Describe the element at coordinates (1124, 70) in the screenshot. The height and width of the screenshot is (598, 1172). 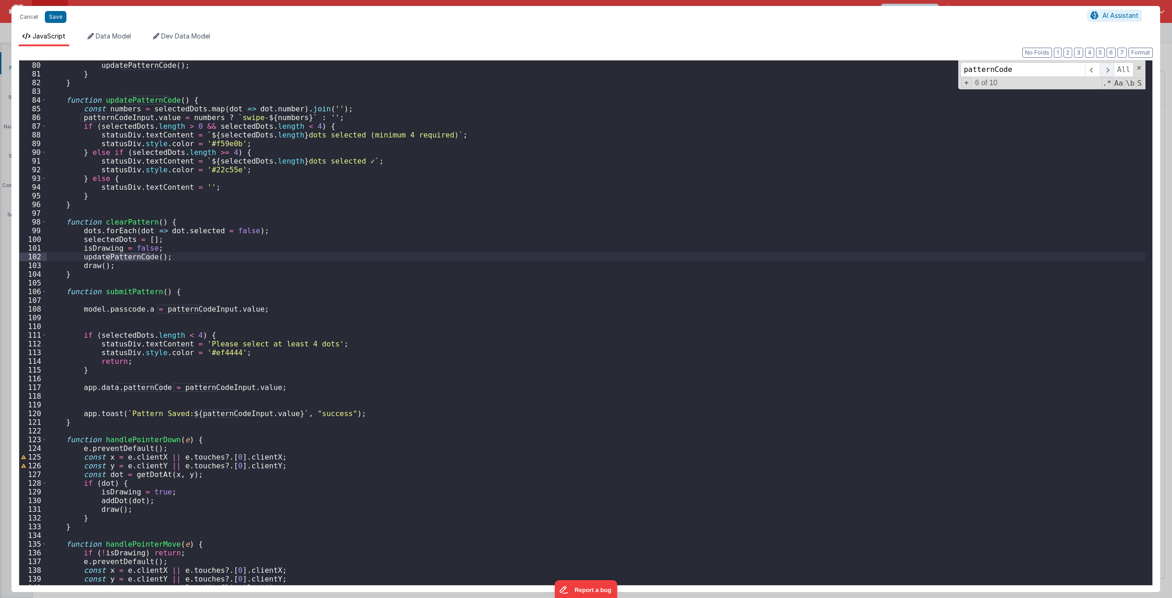
I see `span: Alt-Enter` at that location.